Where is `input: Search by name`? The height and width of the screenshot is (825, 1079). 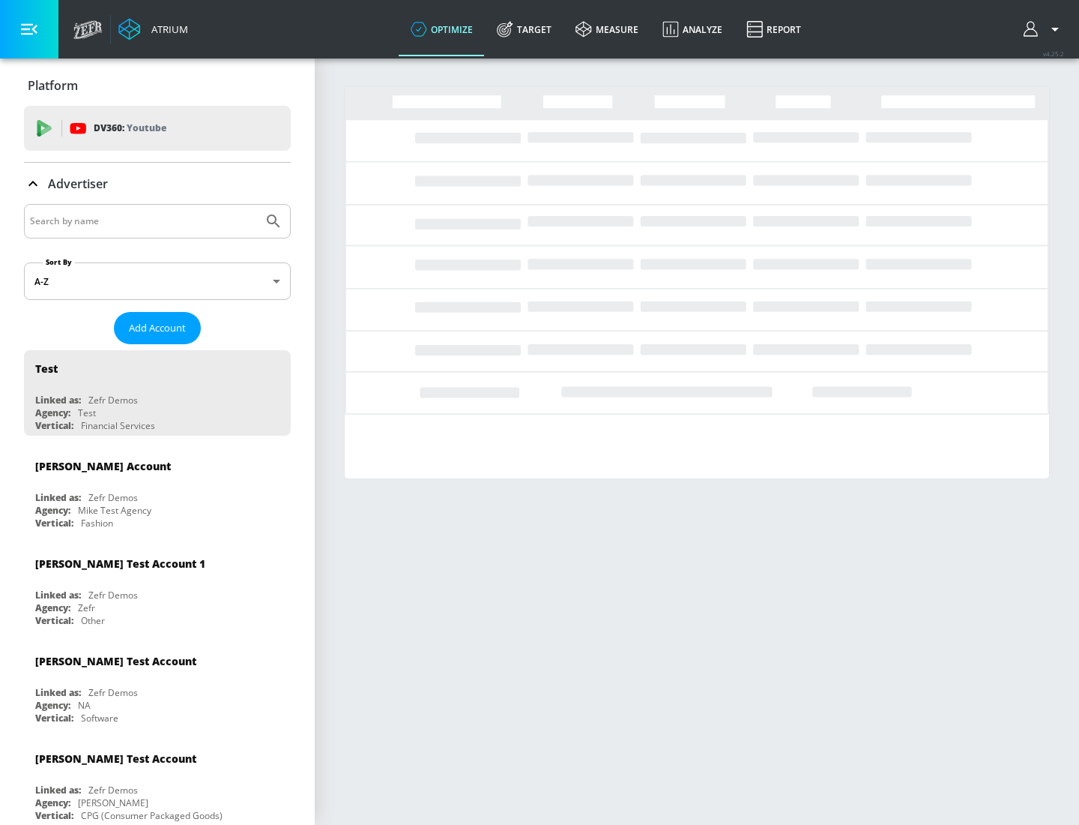
input: Search by name is located at coordinates (143, 221).